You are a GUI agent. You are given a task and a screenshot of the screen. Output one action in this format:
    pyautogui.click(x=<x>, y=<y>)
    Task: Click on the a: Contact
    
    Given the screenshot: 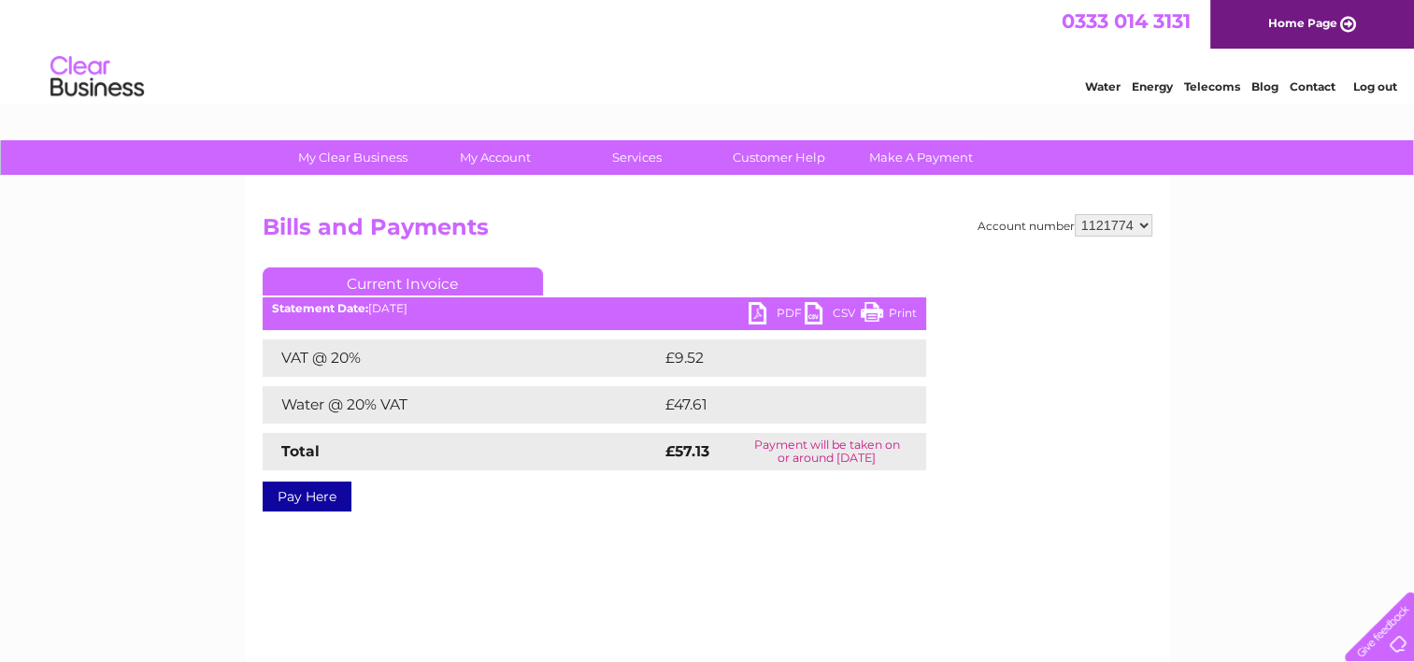 What is the action you would take?
    pyautogui.click(x=1312, y=86)
    